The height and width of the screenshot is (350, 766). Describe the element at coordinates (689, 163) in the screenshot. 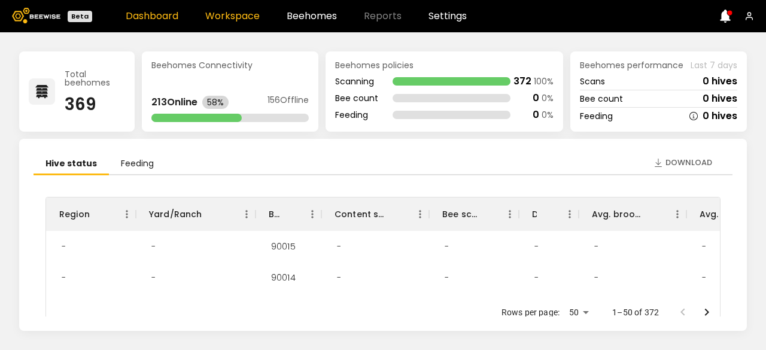

I see `span: Download` at that location.